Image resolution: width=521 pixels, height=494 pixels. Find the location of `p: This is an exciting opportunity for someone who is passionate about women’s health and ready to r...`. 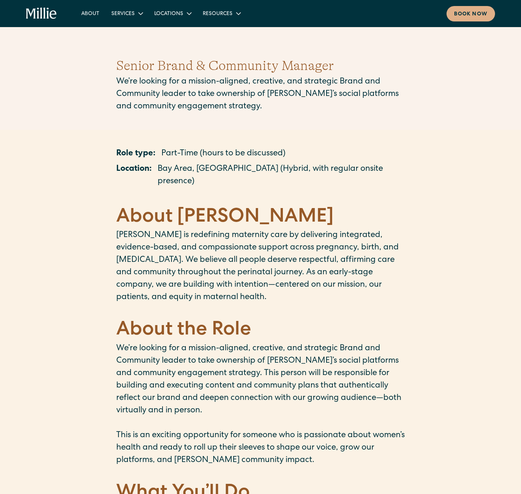

p: This is an exciting opportunity for someone who is passionate about women’s health and ready to r... is located at coordinates (261, 448).